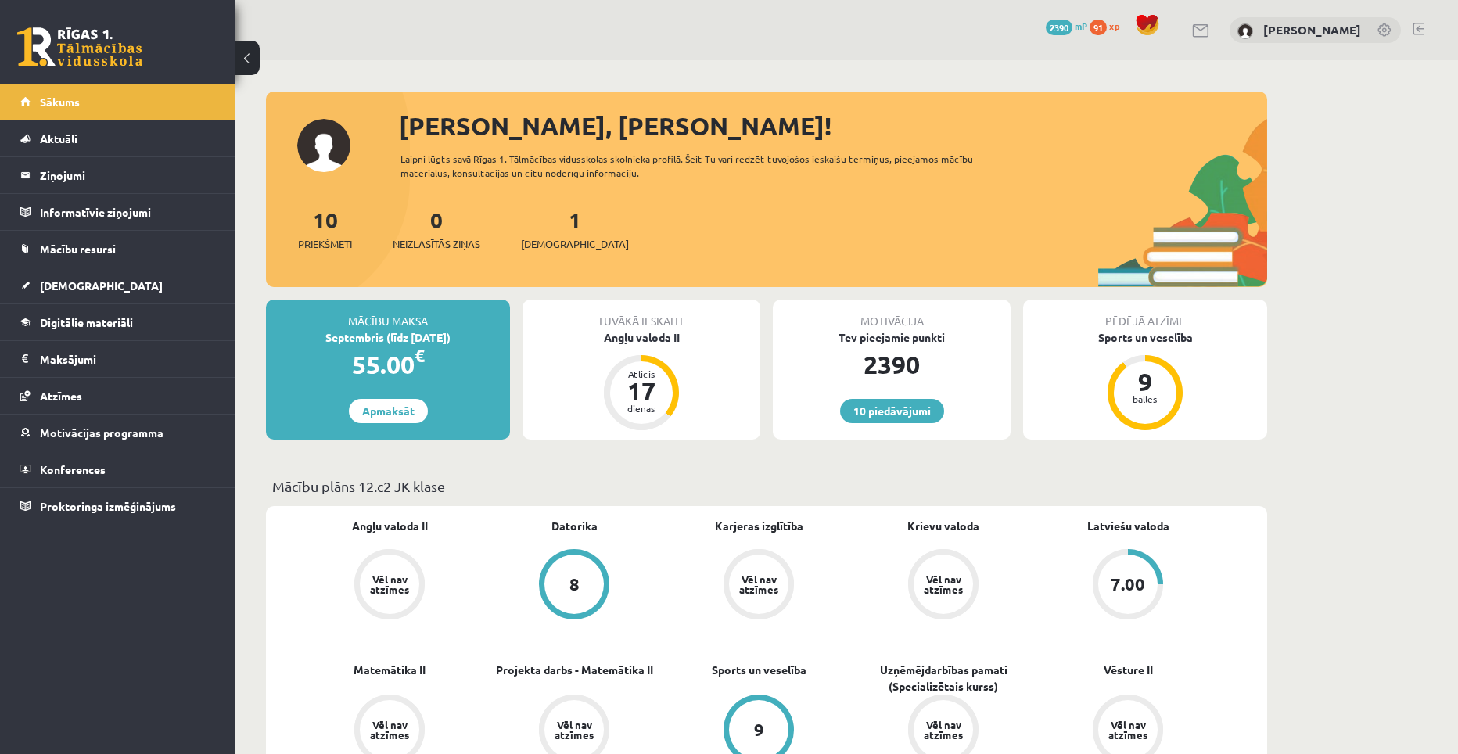 The width and height of the screenshot is (1458, 754). I want to click on div: 17, so click(642, 391).